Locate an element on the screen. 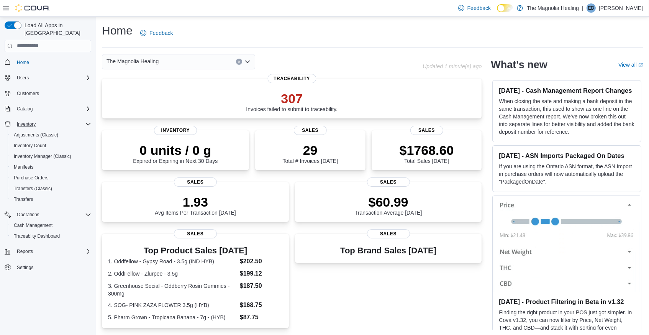 The height and width of the screenshot is (335, 649). button: Transfers (Classic) is located at coordinates (51, 189).